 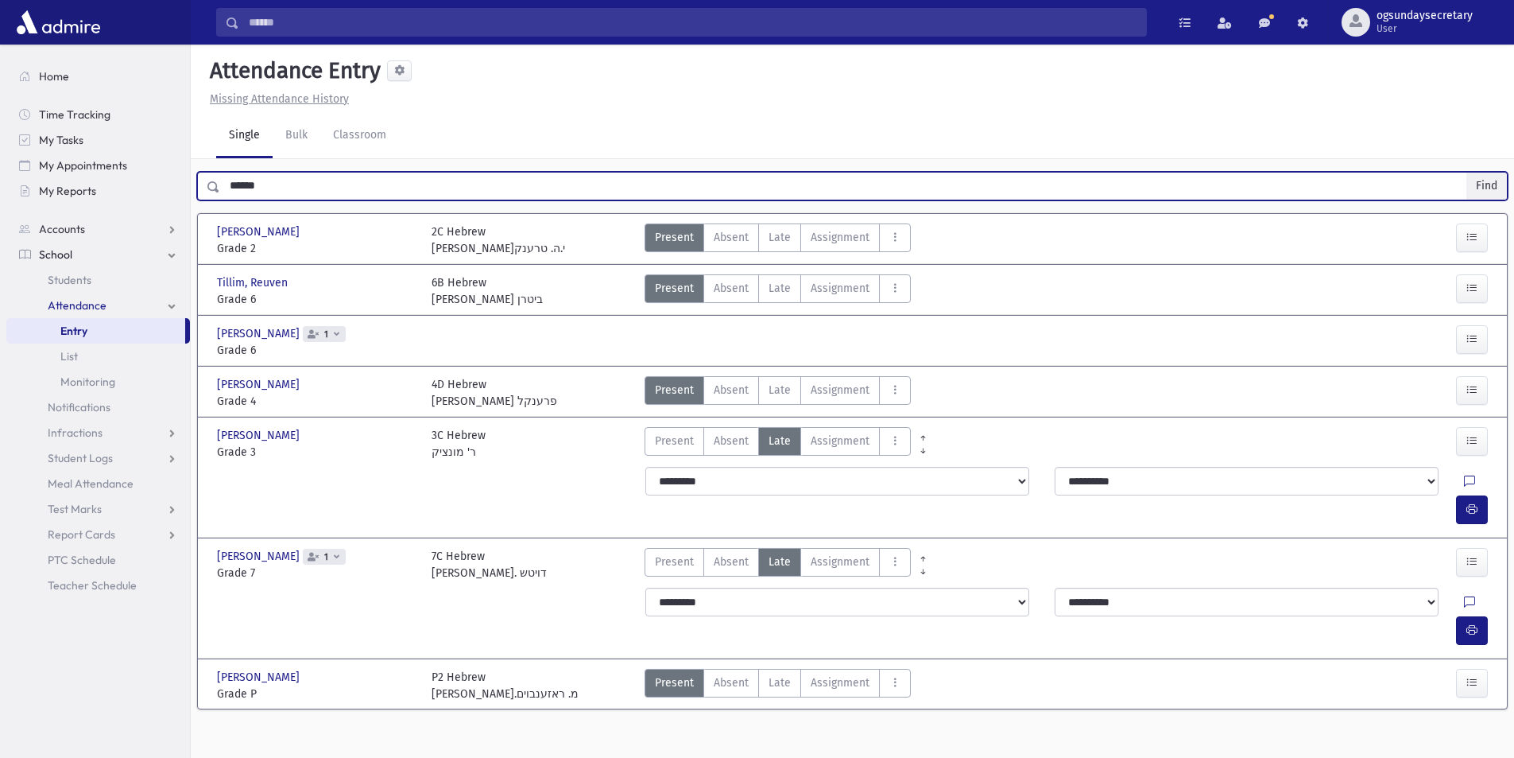 What do you see at coordinates (54, 76) in the screenshot?
I see `span: Home` at bounding box center [54, 76].